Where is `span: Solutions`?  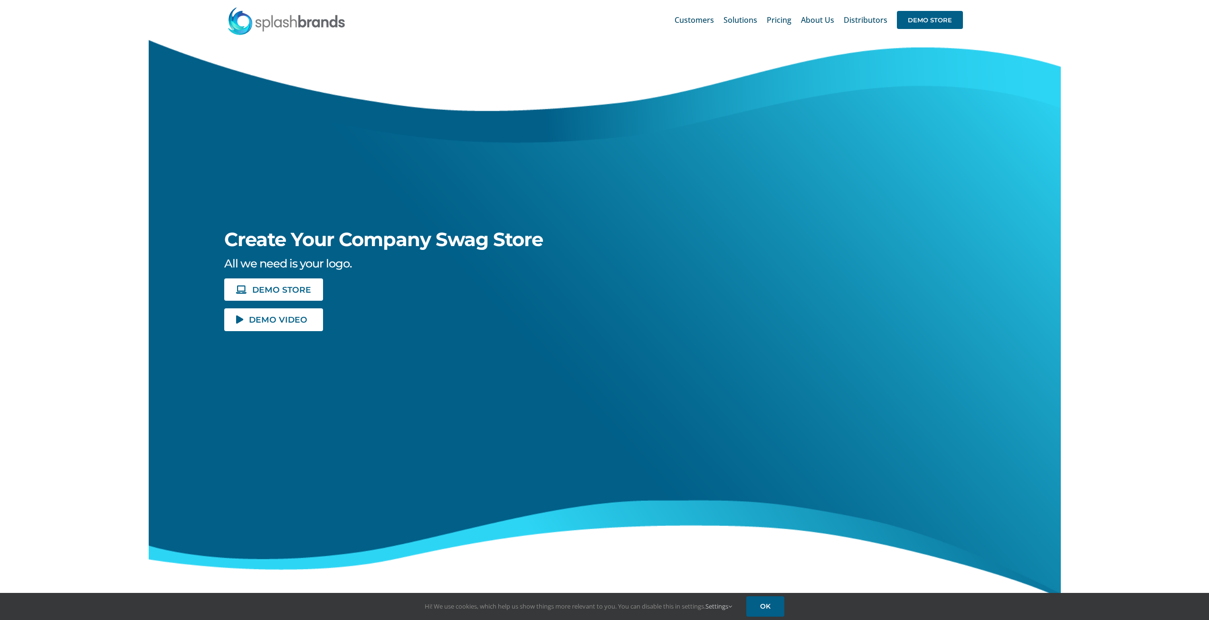
span: Solutions is located at coordinates (740, 20).